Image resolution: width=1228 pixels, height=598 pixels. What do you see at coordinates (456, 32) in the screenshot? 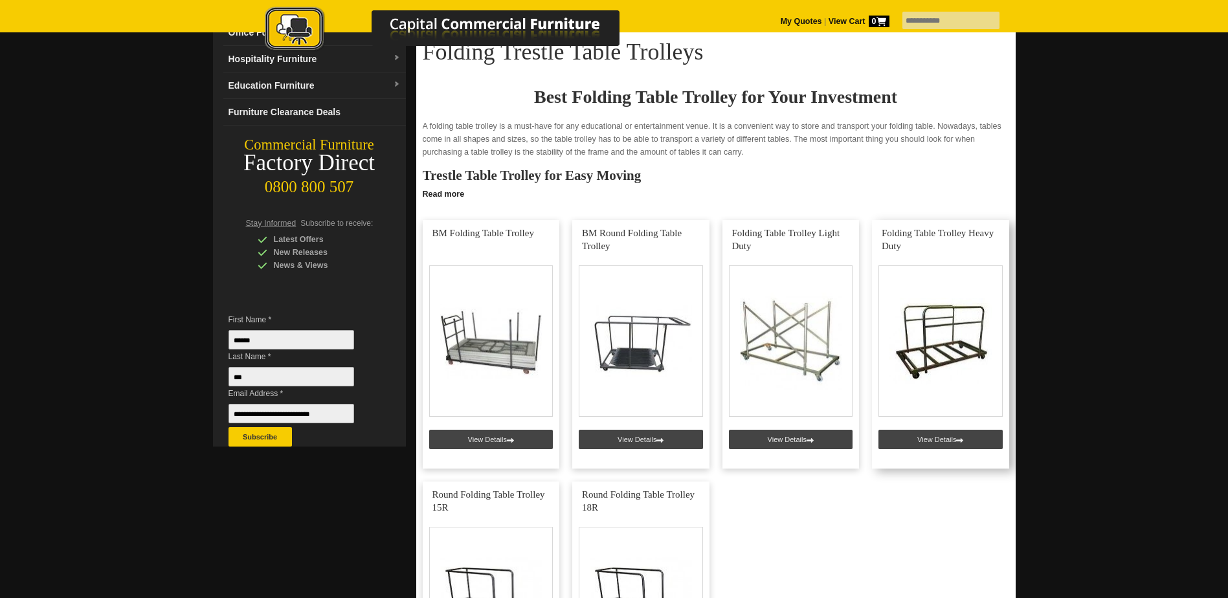
I see `a: Capital Commercial Furniture Logo` at bounding box center [456, 32].